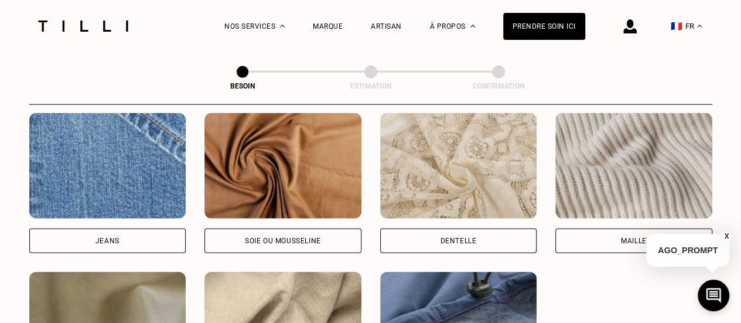  Describe the element at coordinates (499, 86) in the screenshot. I see `div: Confirmation` at that location.